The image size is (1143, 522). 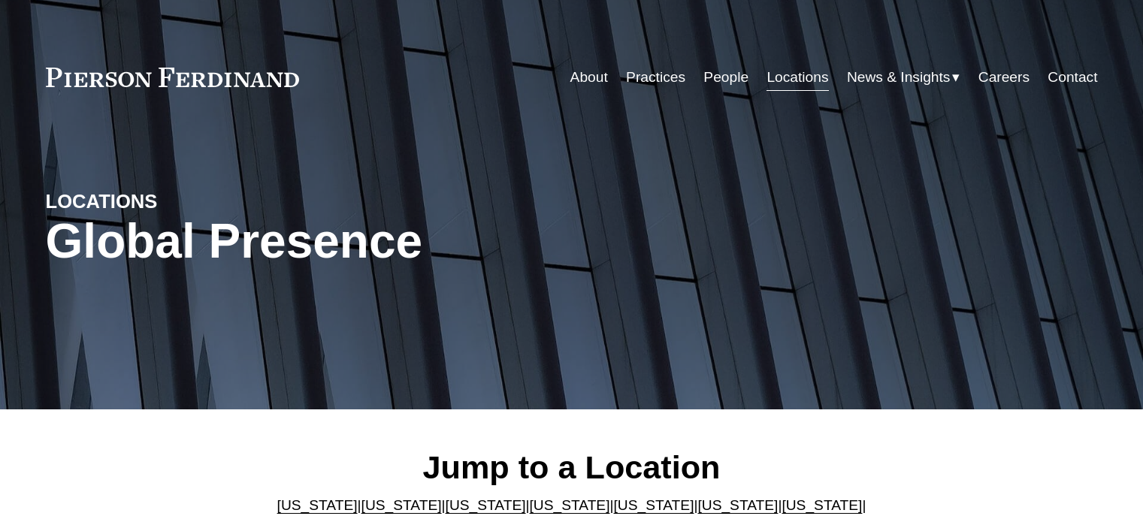 What do you see at coordinates (1004, 77) in the screenshot?
I see `a: Careers` at bounding box center [1004, 77].